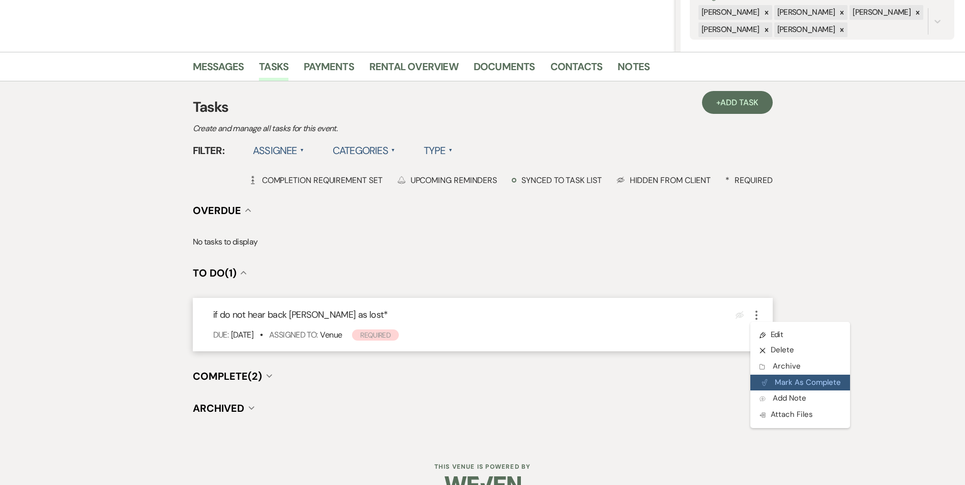  I want to click on a: Payments, so click(328, 70).